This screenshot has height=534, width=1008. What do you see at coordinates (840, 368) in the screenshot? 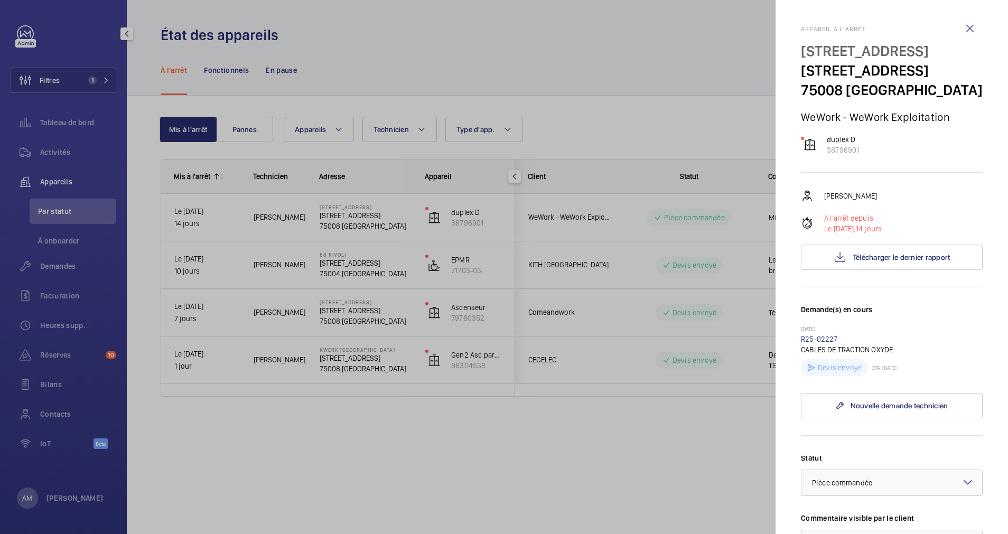
I see `p: Devis envoyé` at bounding box center [840, 368].